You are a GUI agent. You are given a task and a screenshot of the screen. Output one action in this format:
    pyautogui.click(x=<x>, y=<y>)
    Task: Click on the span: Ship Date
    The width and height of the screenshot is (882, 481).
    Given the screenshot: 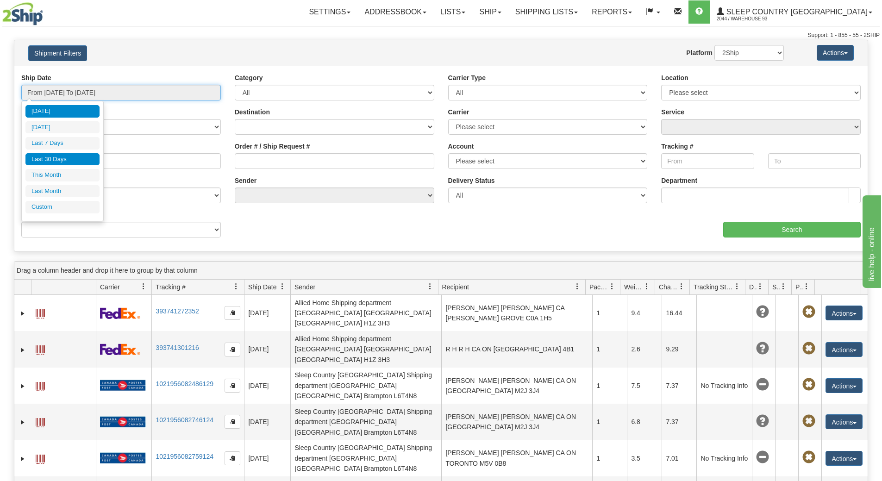 What is the action you would take?
    pyautogui.click(x=262, y=287)
    